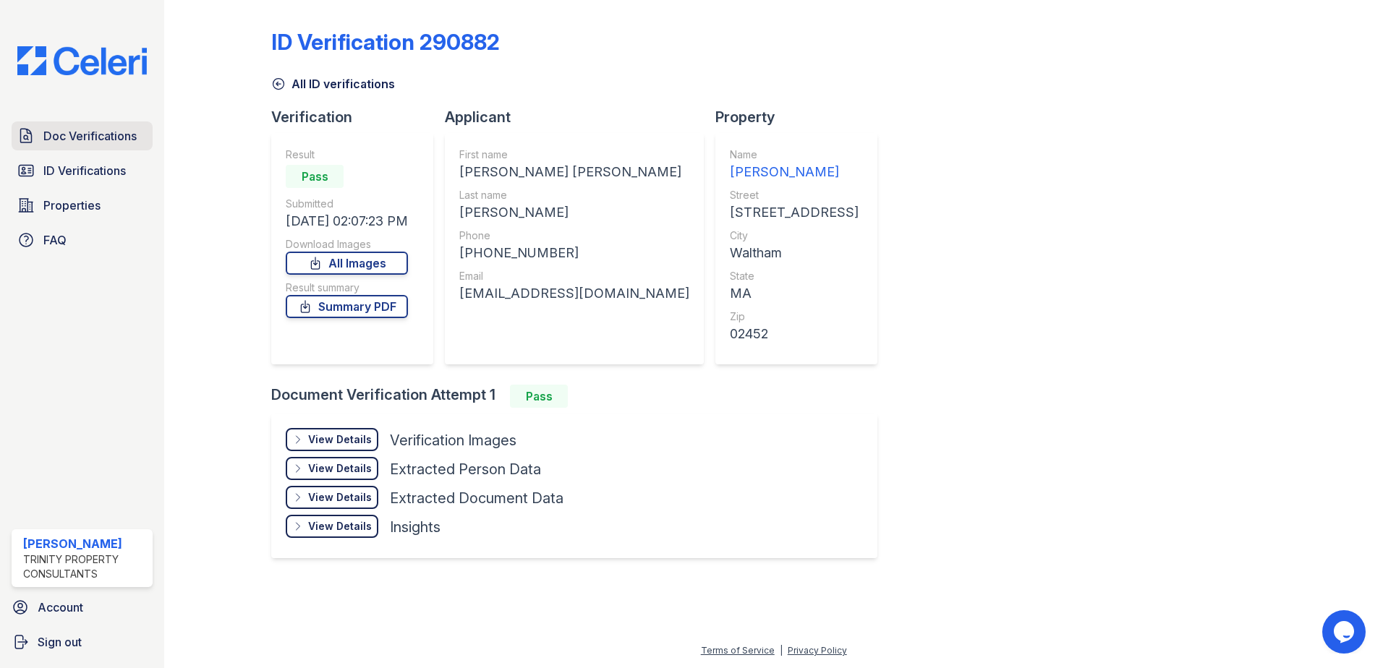 The height and width of the screenshot is (668, 1383). What do you see at coordinates (574, 155) in the screenshot?
I see `div: First name` at bounding box center [574, 155].